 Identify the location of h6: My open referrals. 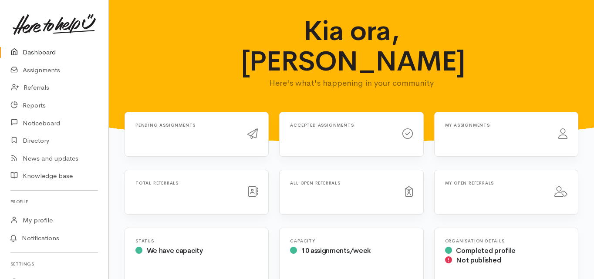
(494, 183).